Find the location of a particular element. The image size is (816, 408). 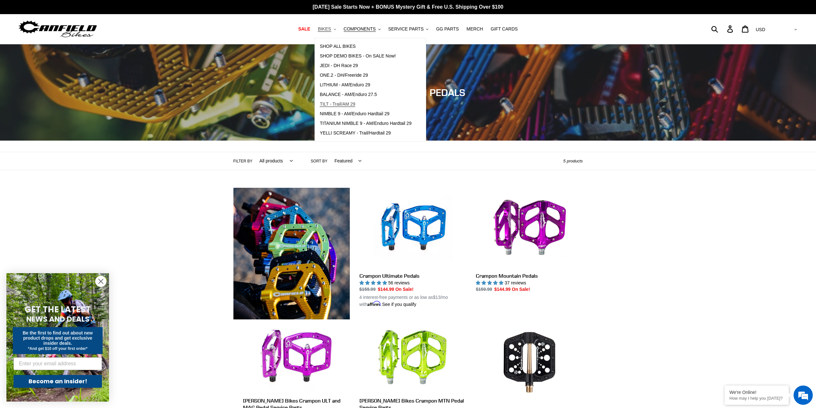

span: GET THE LATEST is located at coordinates (58, 309).